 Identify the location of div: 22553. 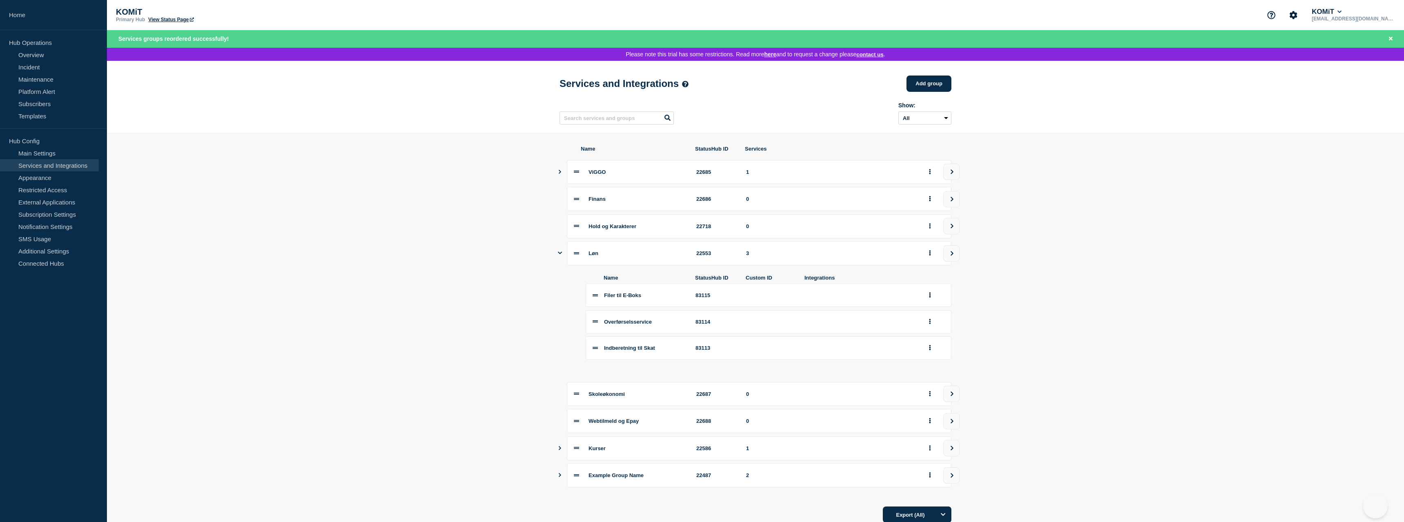
(716, 253).